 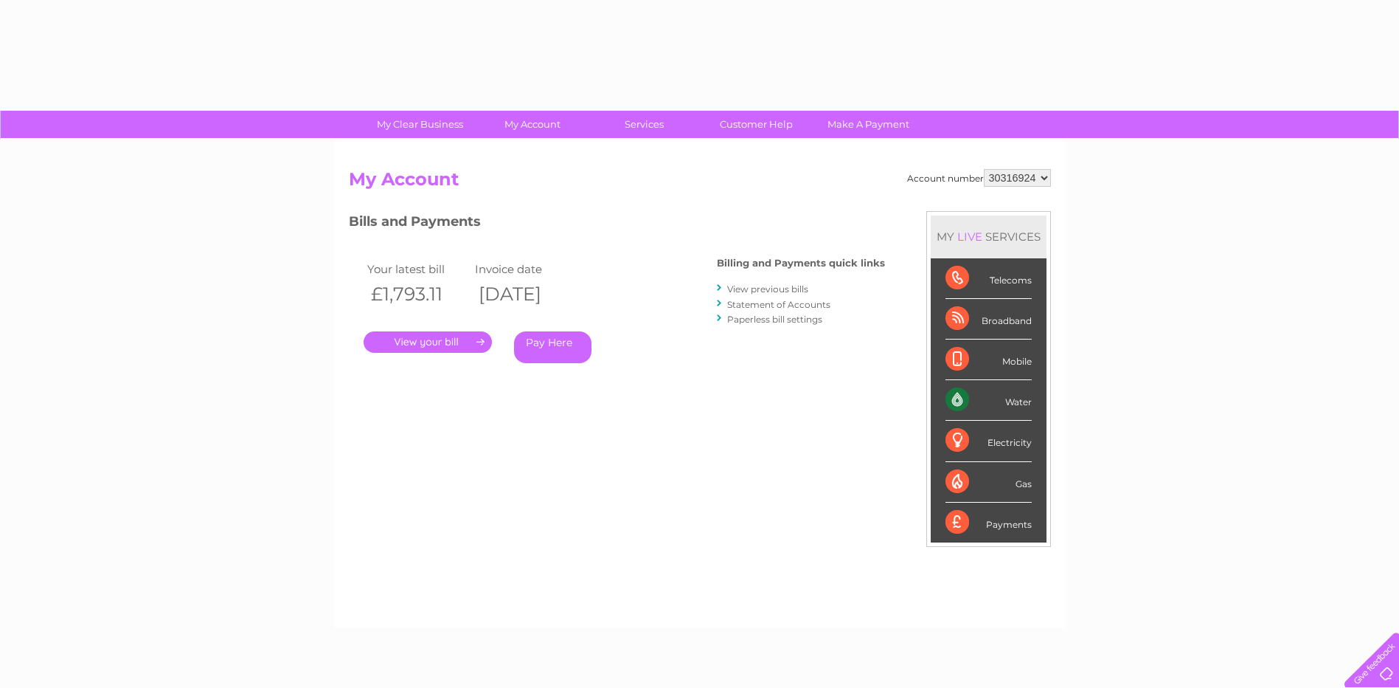 I want to click on div: Account number, so click(x=979, y=178).